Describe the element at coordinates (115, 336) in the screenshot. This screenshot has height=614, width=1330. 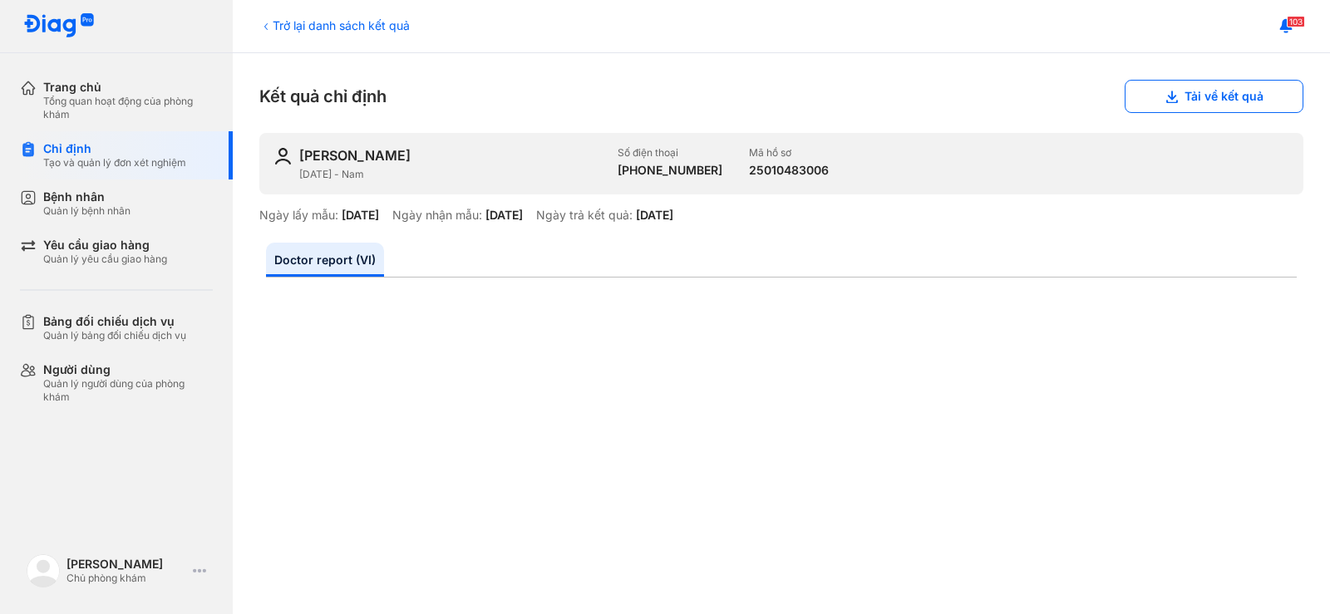
I see `div: Quản lý bảng đối chiếu dịch vụ` at that location.